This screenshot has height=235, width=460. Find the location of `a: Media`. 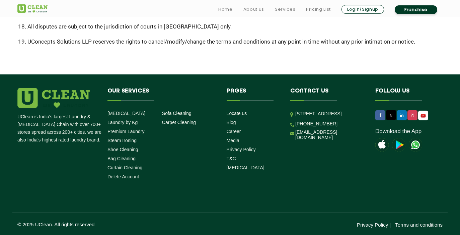

a: Media is located at coordinates (233, 140).